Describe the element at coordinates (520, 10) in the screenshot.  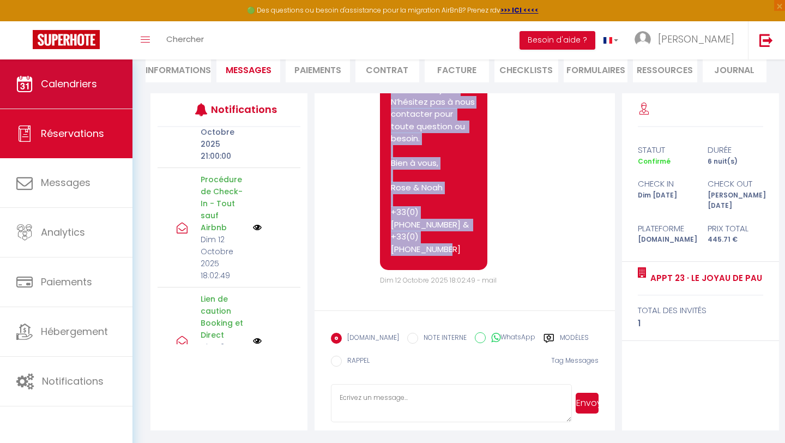
I see `a: >>> ICI <<<<` at that location.